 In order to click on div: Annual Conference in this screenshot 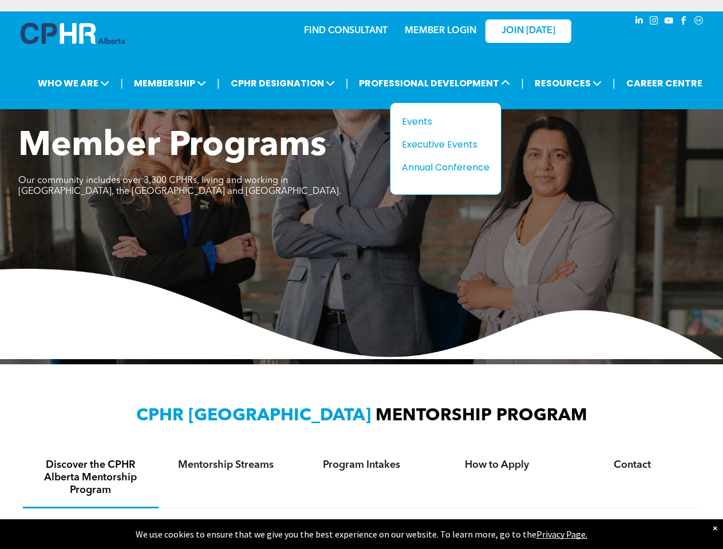, I will do `click(441, 167)`.